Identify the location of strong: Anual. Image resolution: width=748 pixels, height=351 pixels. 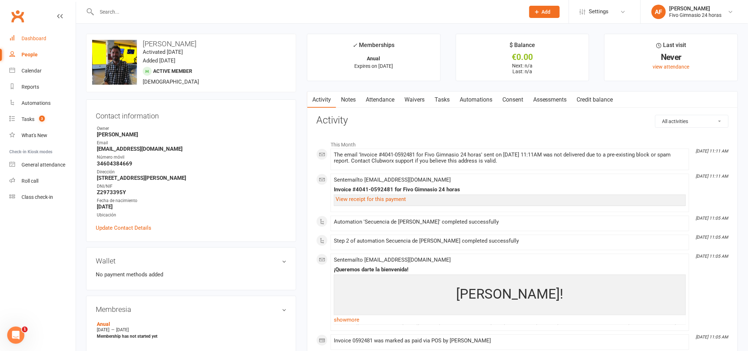
(374, 58).